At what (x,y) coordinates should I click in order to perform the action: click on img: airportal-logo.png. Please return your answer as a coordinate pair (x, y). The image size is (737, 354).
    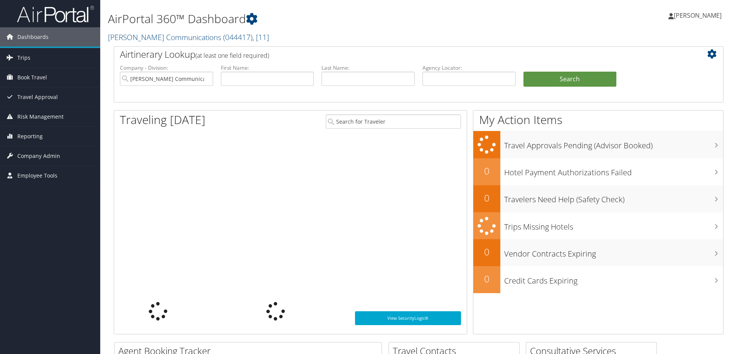
    Looking at the image, I should click on (56, 14).